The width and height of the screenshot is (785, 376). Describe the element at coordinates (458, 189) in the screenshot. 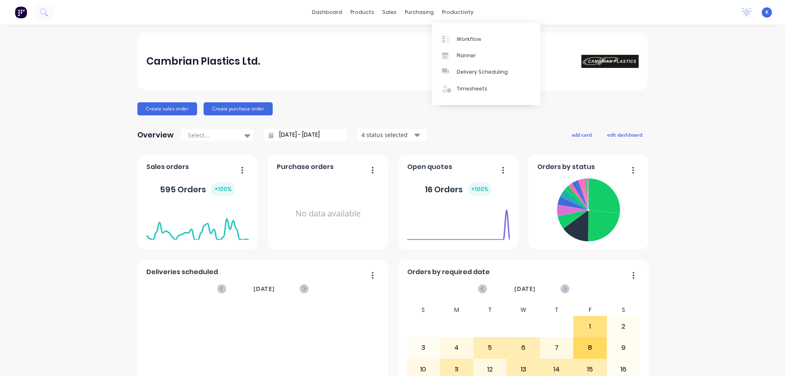

I see `div: 16 Orders` at that location.